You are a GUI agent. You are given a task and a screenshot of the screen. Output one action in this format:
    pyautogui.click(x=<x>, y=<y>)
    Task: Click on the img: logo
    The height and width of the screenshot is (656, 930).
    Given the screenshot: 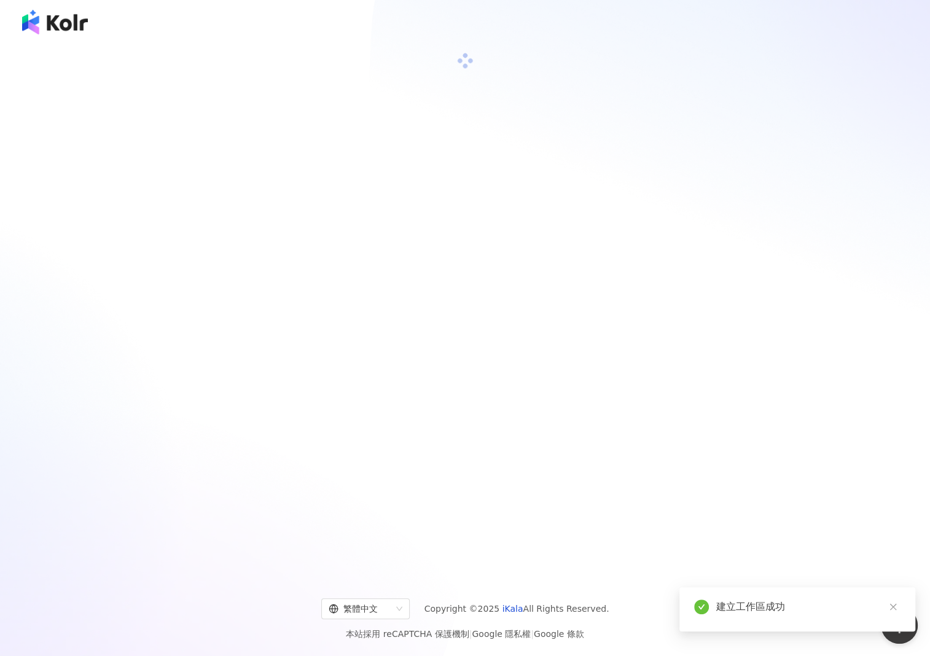 What is the action you would take?
    pyautogui.click(x=55, y=22)
    